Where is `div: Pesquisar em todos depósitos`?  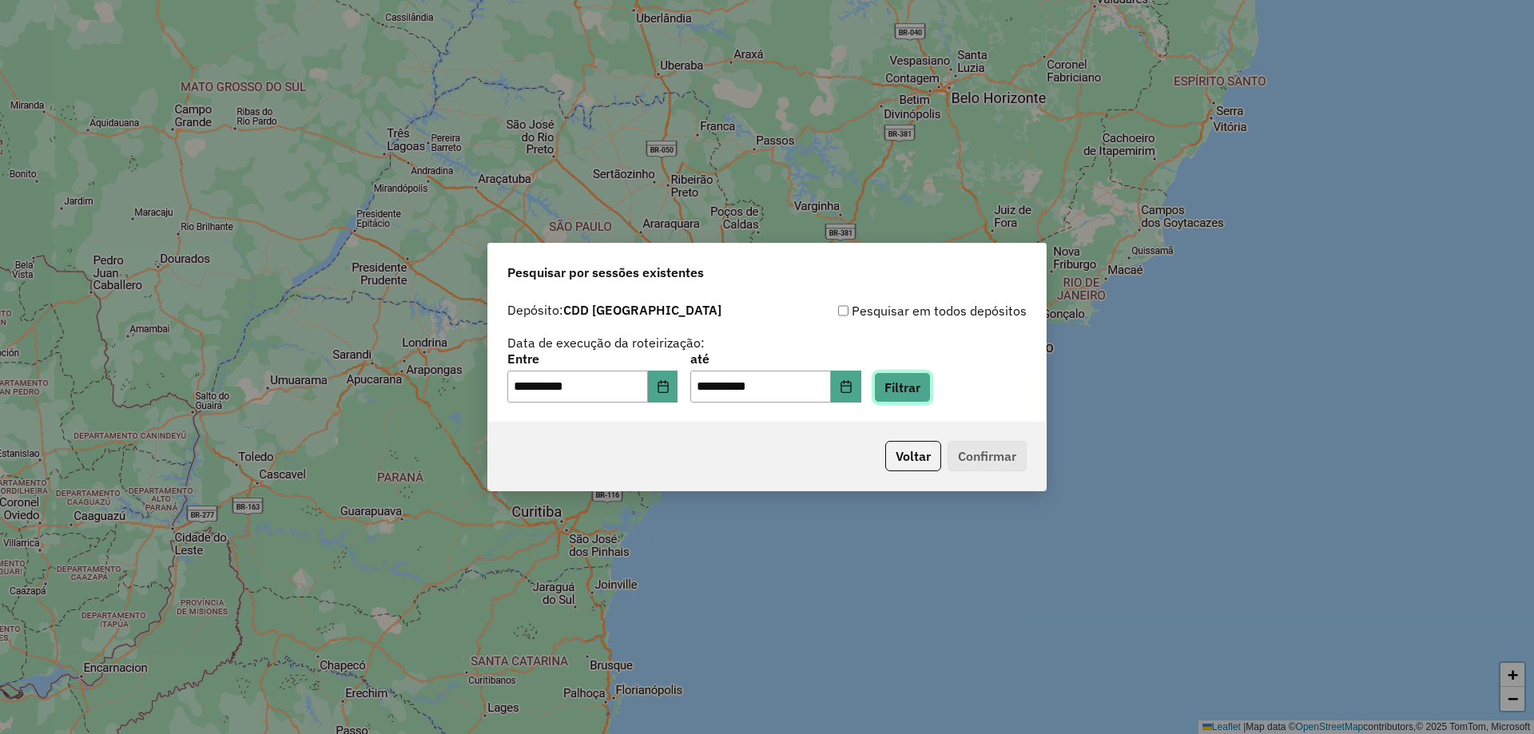 div: Pesquisar em todos depósitos is located at coordinates (896, 311).